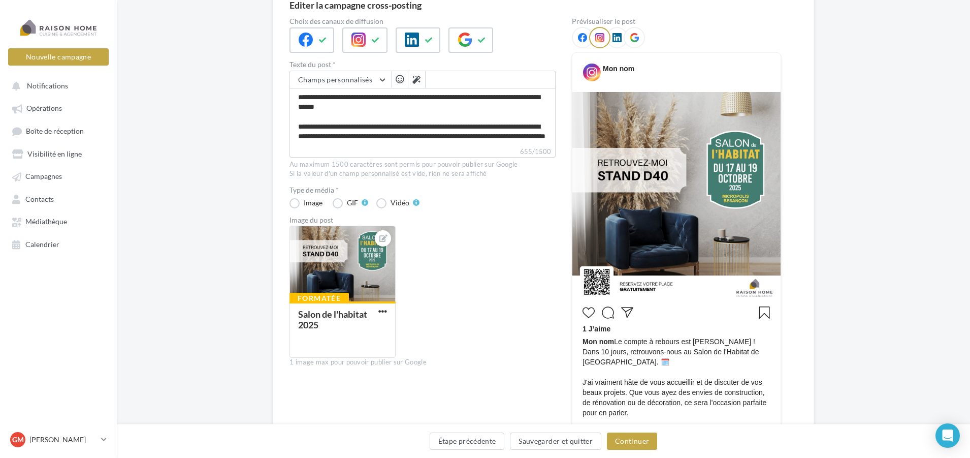 The width and height of the screenshot is (970, 458). I want to click on button: Nouvelle campagne, so click(58, 57).